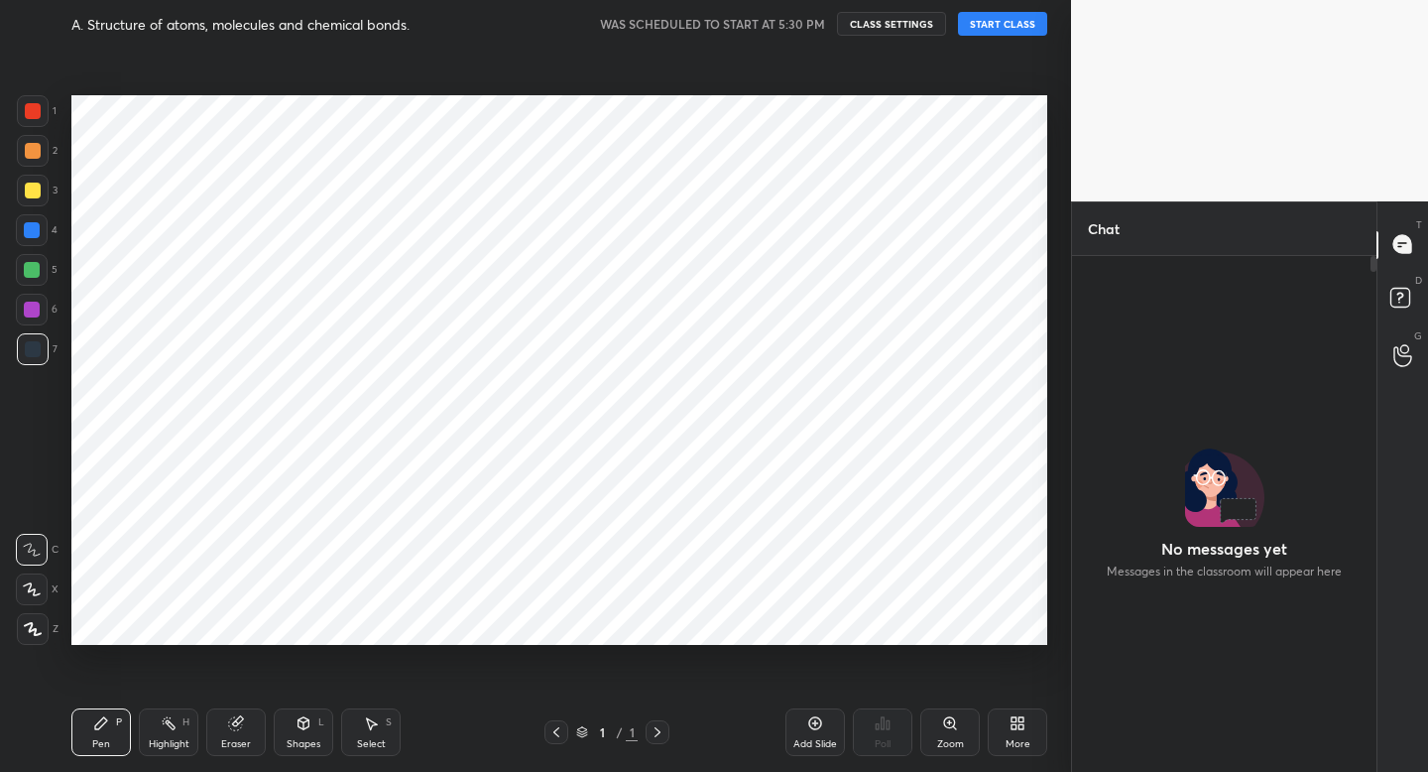  Describe the element at coordinates (37, 151) in the screenshot. I see `div: 2` at that location.